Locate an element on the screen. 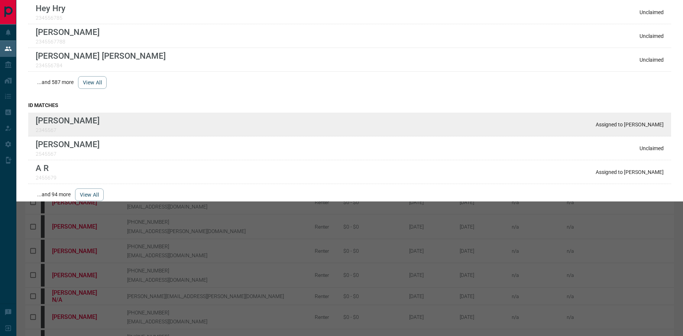  p: Hey Hry is located at coordinates (51, 8).